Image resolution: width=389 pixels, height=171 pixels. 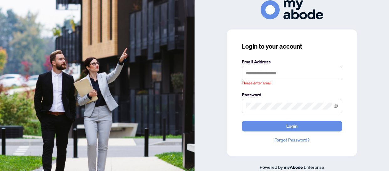 I want to click on button: Login, so click(x=292, y=126).